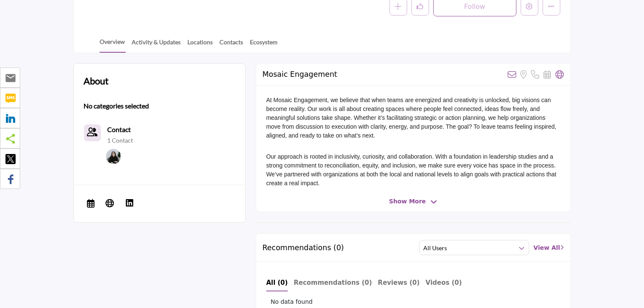 The image size is (644, 308). Describe the element at coordinates (130, 203) in the screenshot. I see `img: LinkedIn` at that location.